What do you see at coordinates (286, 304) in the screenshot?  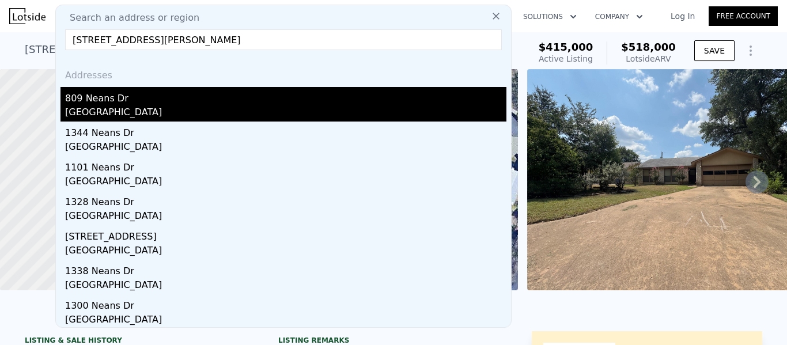 I see `div: 1300 Neans Dr` at bounding box center [286, 304].